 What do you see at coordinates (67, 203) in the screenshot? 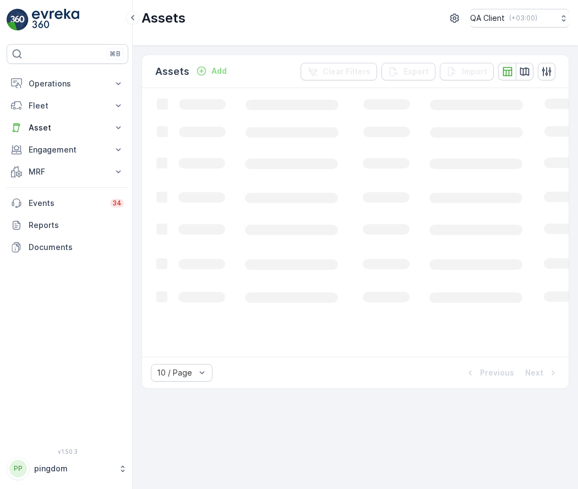
I see `a: Events34` at bounding box center [67, 203].